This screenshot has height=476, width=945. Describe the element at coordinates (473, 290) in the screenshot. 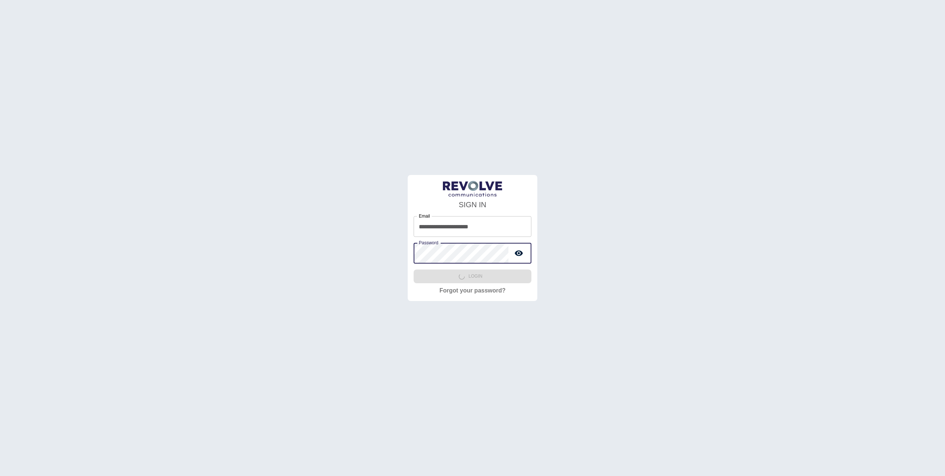

I see `a: Forgot your password?` at that location.